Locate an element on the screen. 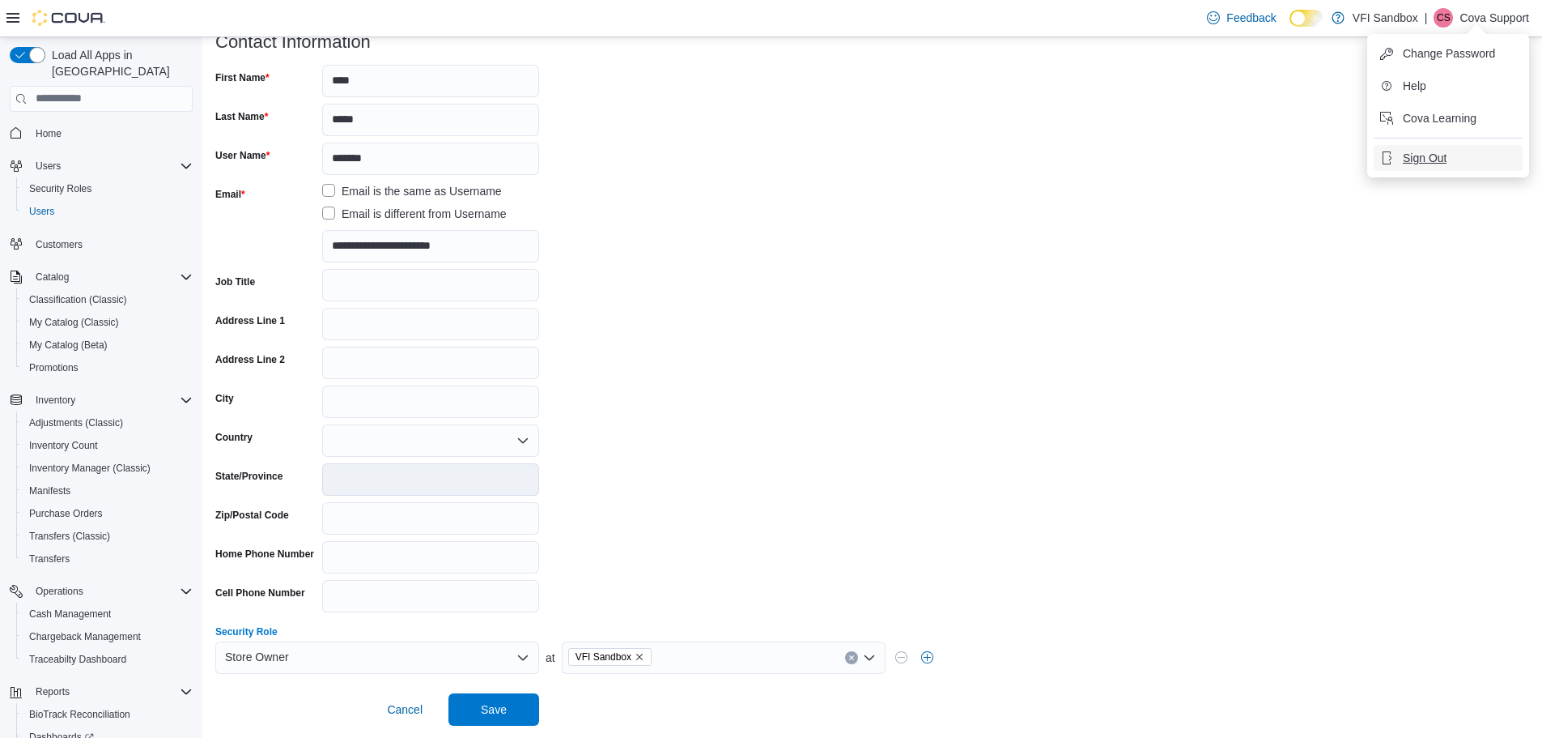 This screenshot has width=1542, height=738. div: Cova Support is located at coordinates (1444, 18).